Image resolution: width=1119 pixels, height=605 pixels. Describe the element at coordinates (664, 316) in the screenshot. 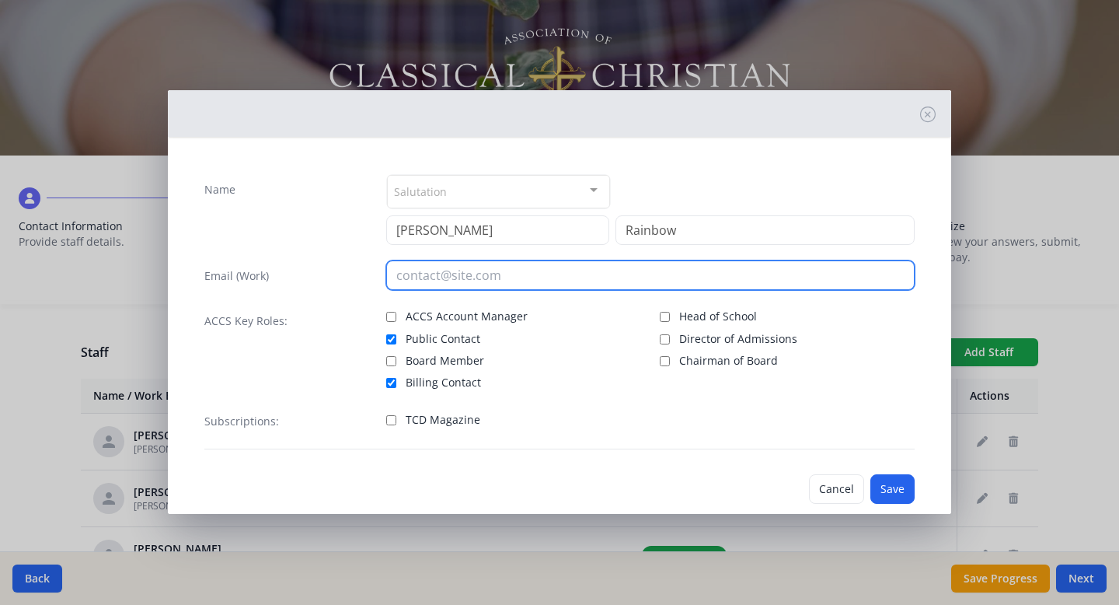

I see `input: Head of School` at that location.